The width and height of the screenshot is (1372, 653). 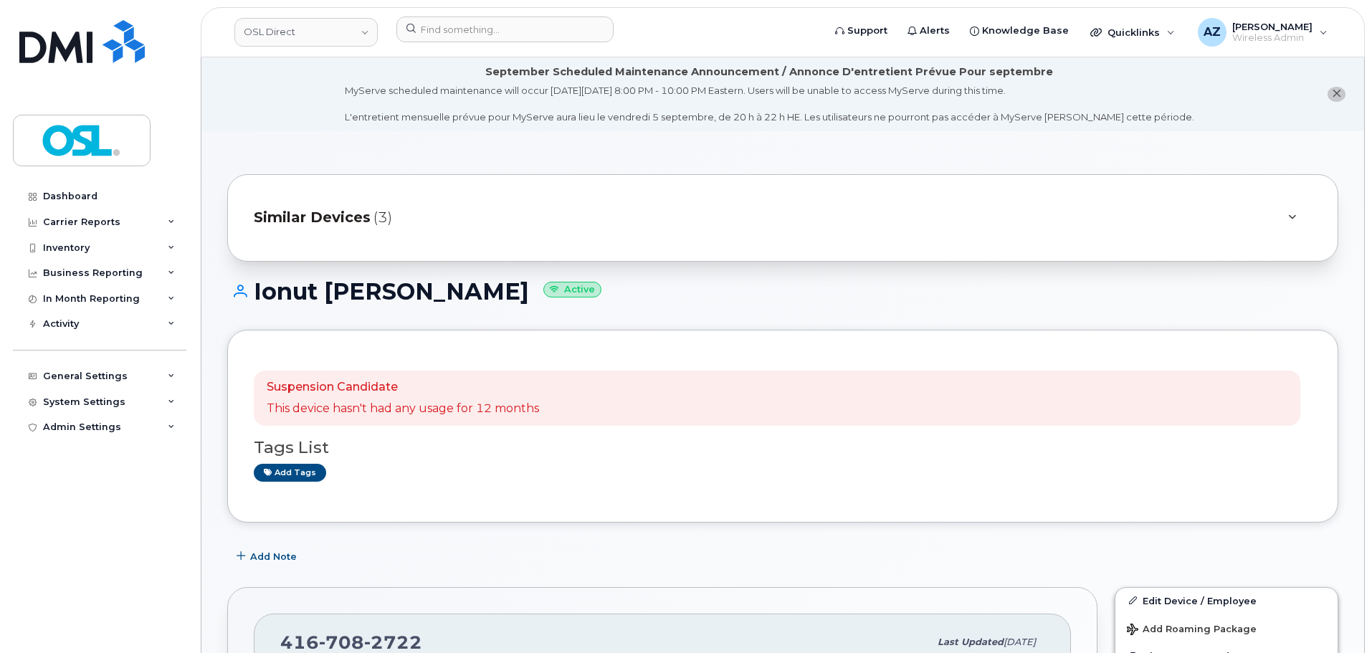 I want to click on button: Add Roaming Package, so click(x=1226, y=628).